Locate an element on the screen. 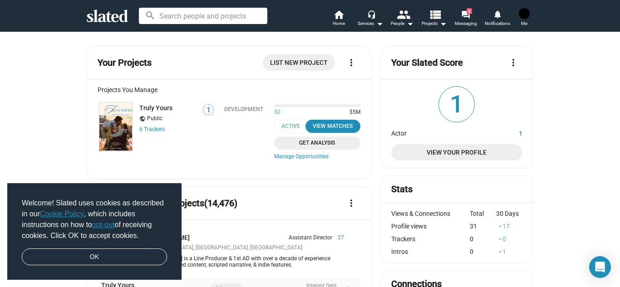 This screenshot has width=620, height=287. span: Get Analysis is located at coordinates (317, 143).